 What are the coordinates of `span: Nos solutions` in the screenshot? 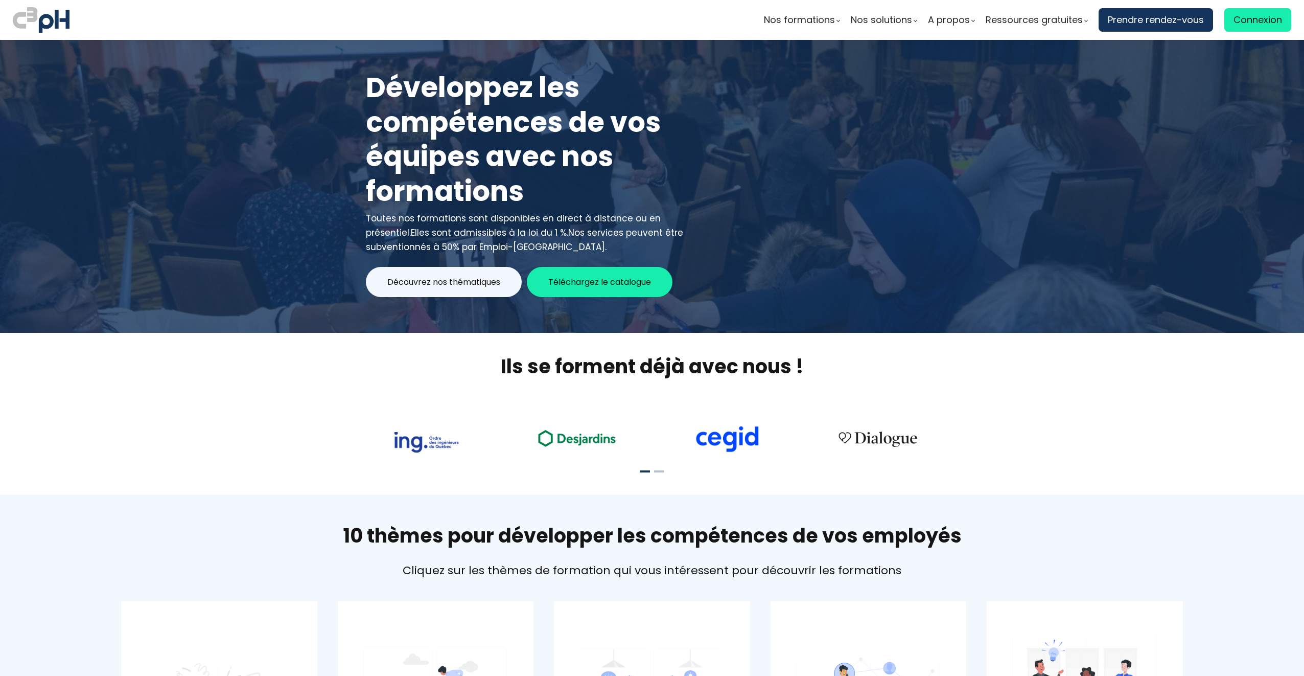 It's located at (882, 20).